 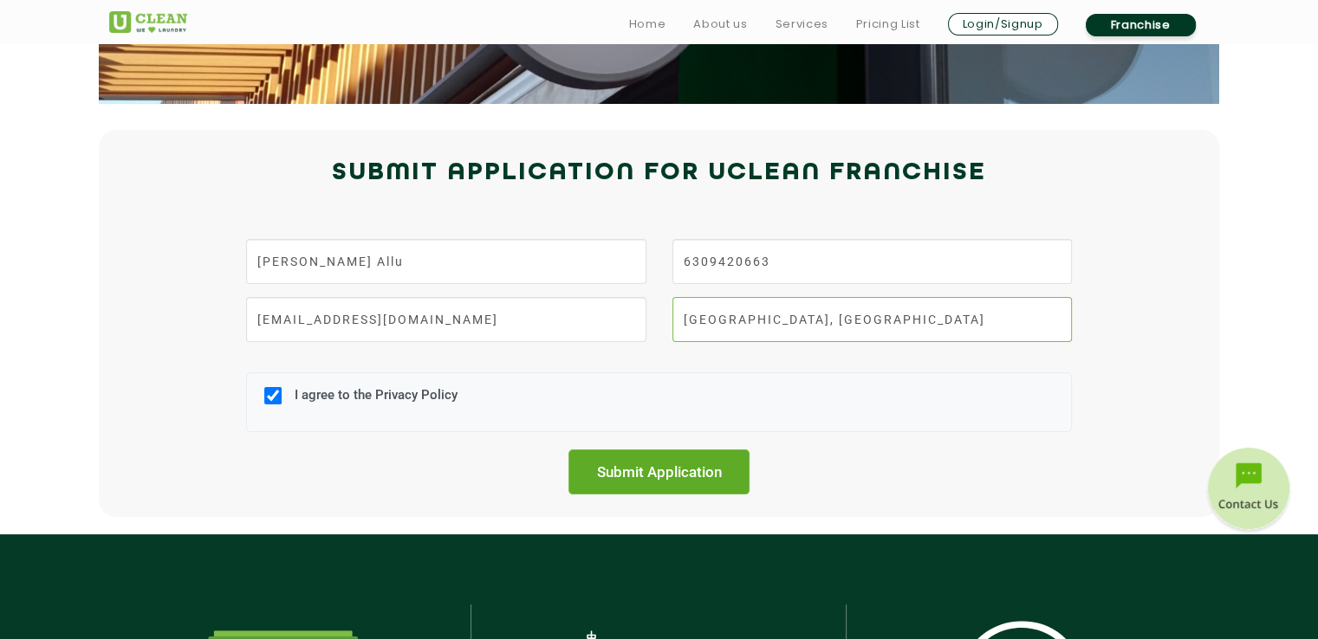 What do you see at coordinates (647, 24) in the screenshot?
I see `a: Home` at bounding box center [647, 24].